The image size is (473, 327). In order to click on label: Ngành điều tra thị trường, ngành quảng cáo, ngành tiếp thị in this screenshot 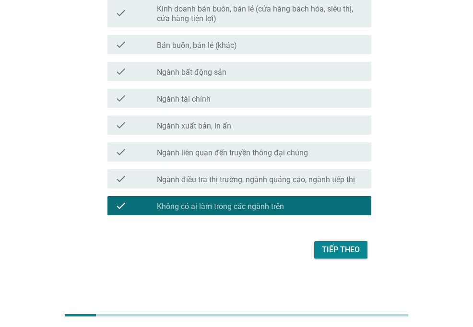, I will do `click(256, 180)`.